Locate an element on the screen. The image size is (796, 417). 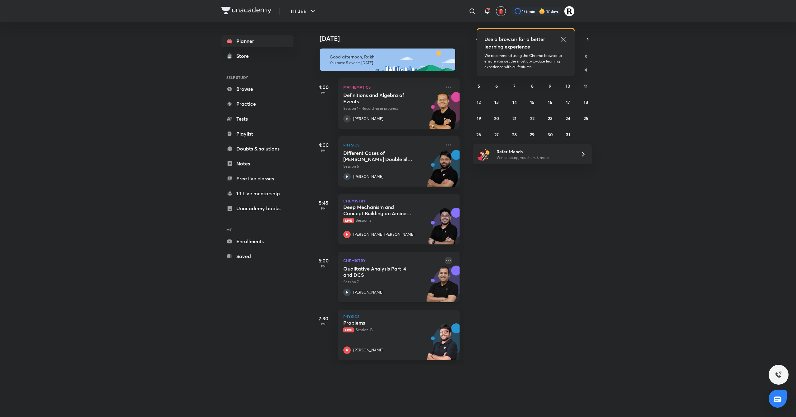
p: Session 13 is located at coordinates (392, 330).